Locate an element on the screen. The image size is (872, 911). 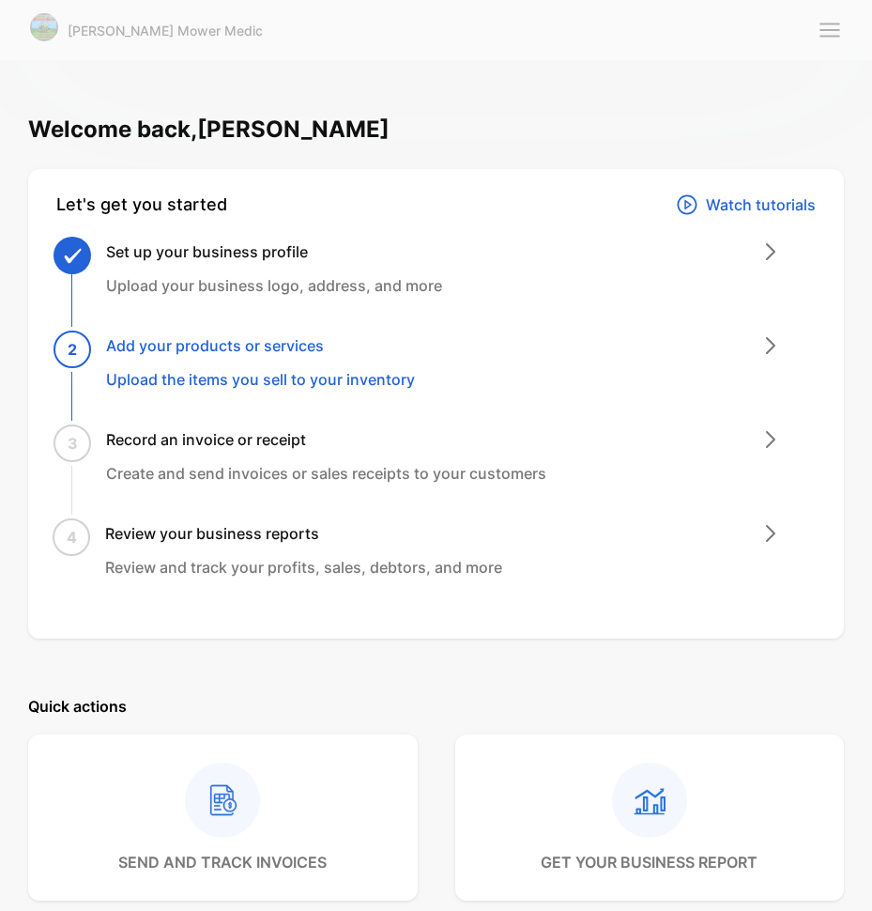
h3: Record an invoice or receipt is located at coordinates (326, 439).